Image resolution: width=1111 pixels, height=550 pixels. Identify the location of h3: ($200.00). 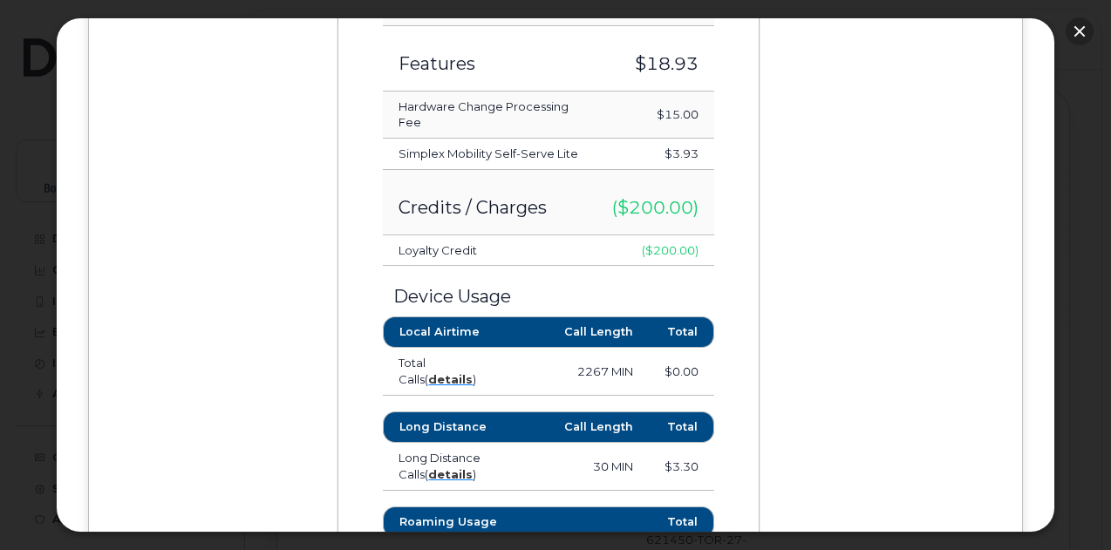
(655, 208).